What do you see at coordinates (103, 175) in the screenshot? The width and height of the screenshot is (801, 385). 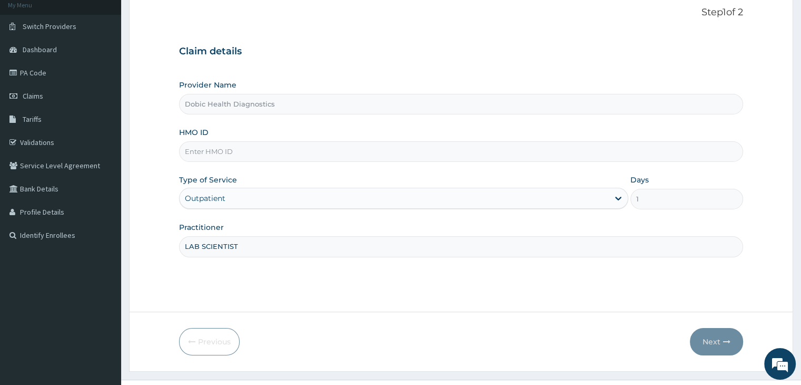 I see `span: We're online!` at bounding box center [103, 175].